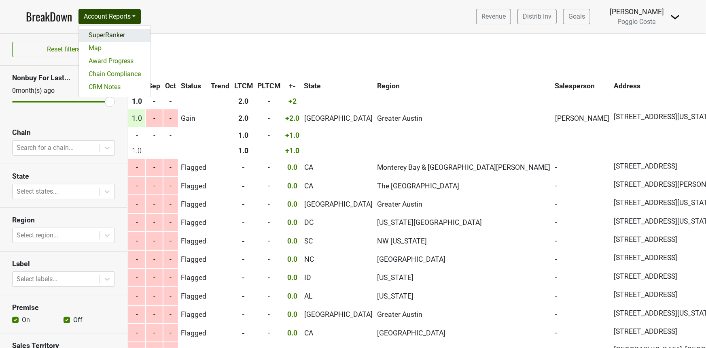  Describe the element at coordinates (26, 320) in the screenshot. I see `label: On` at that location.